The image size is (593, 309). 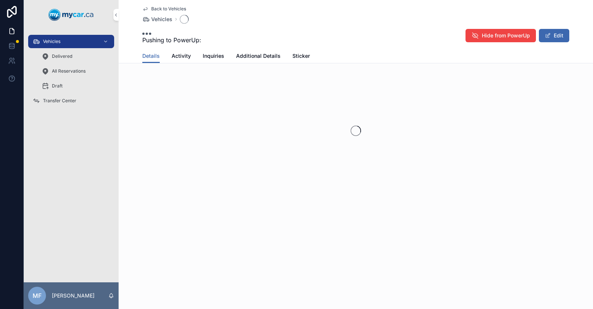 I want to click on span: Delivered, so click(x=62, y=56).